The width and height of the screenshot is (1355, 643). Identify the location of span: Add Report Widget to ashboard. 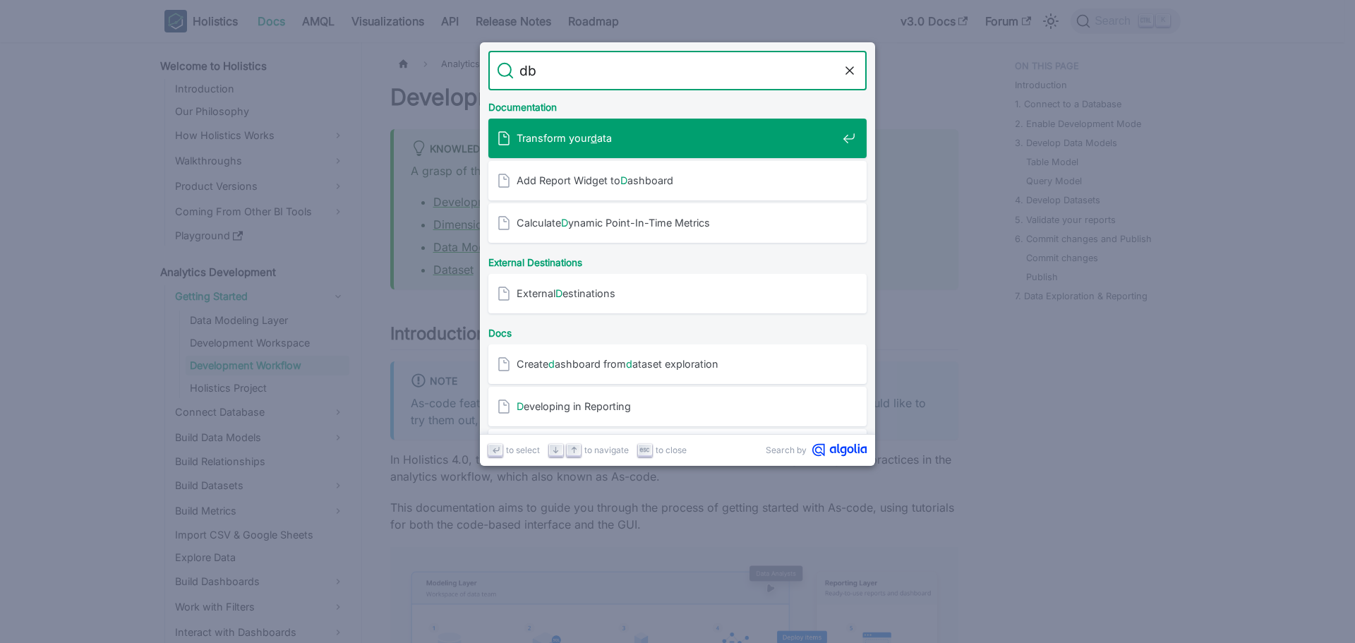
(677, 180).